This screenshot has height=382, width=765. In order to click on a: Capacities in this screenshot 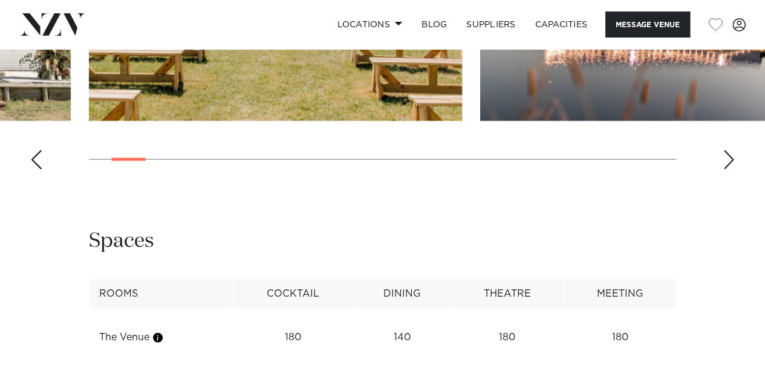, I will do `click(561, 24)`.